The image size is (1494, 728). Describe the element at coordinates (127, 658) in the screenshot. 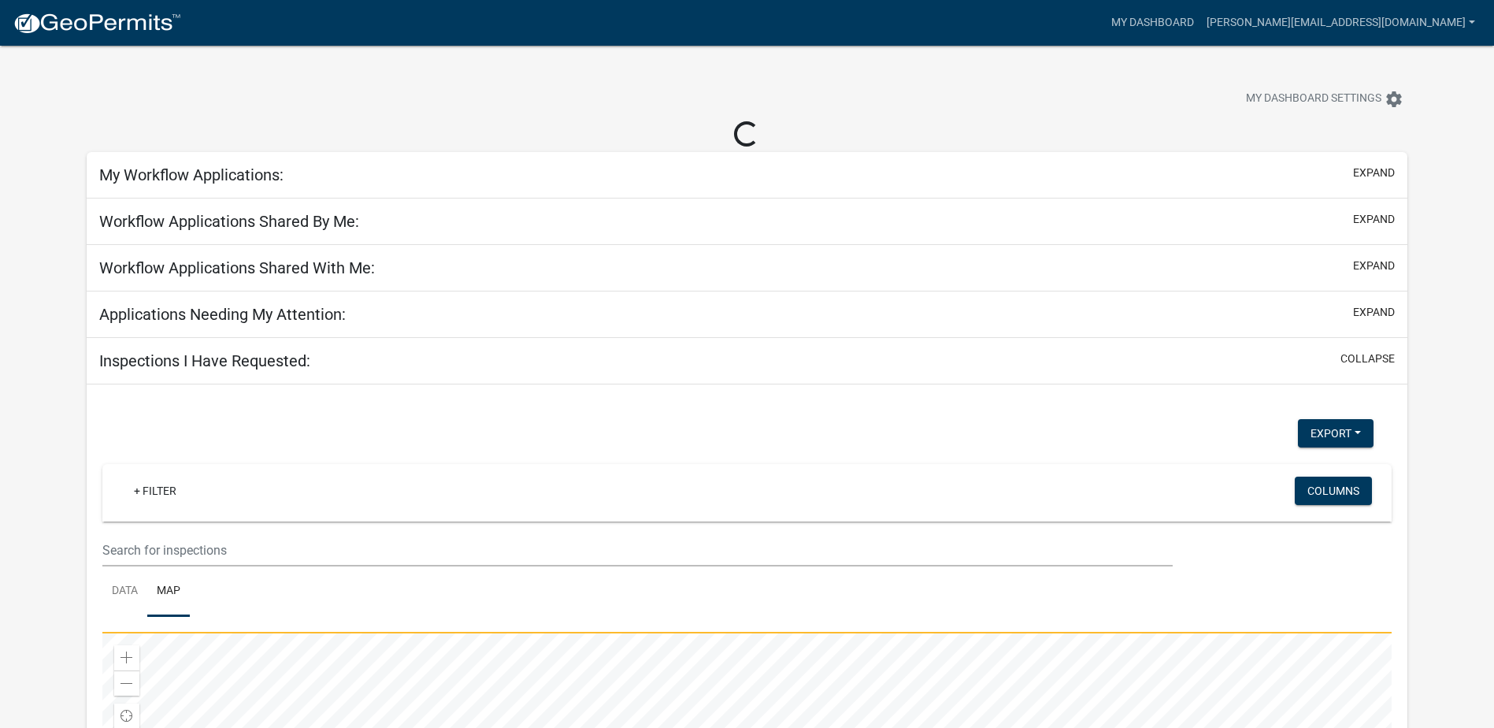

I see `div: Zoom in` at that location.